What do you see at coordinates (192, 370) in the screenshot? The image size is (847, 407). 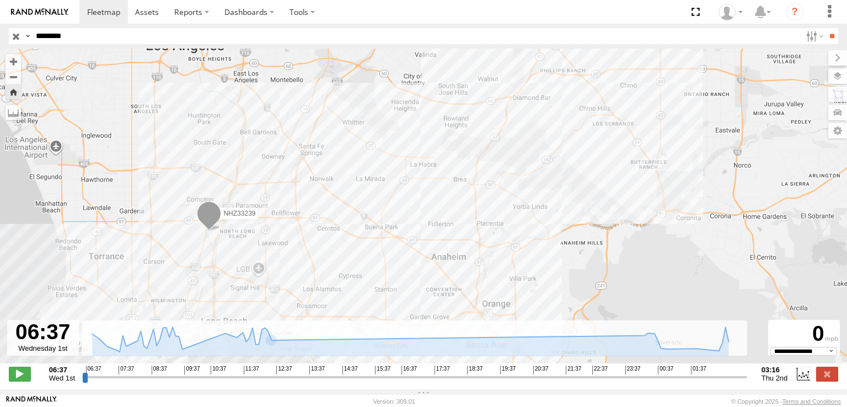 I see `span: 09:37` at bounding box center [192, 370].